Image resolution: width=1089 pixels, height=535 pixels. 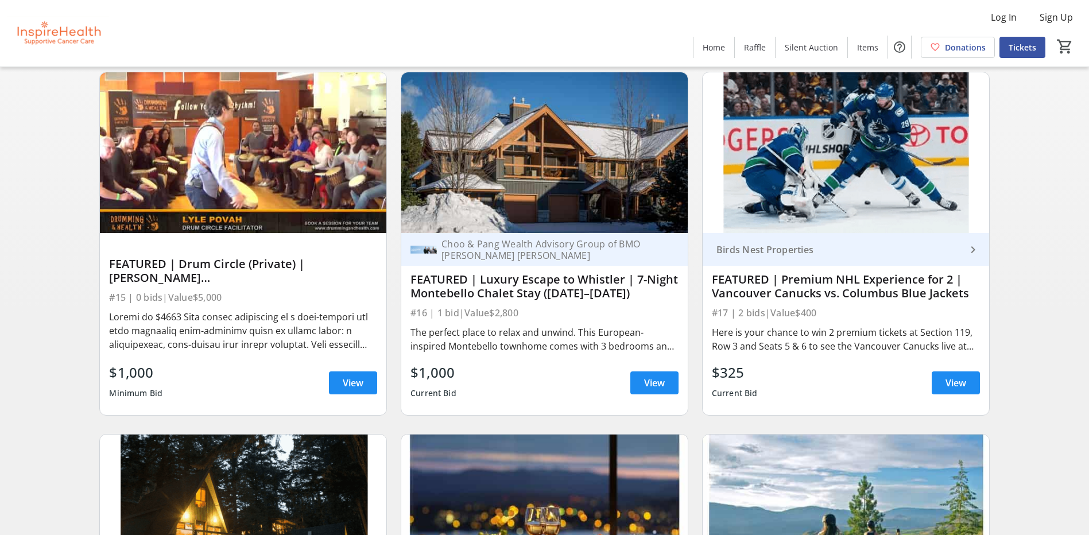 What do you see at coordinates (845, 249) in the screenshot?
I see `a: Birds Nest Properties` at bounding box center [845, 249].